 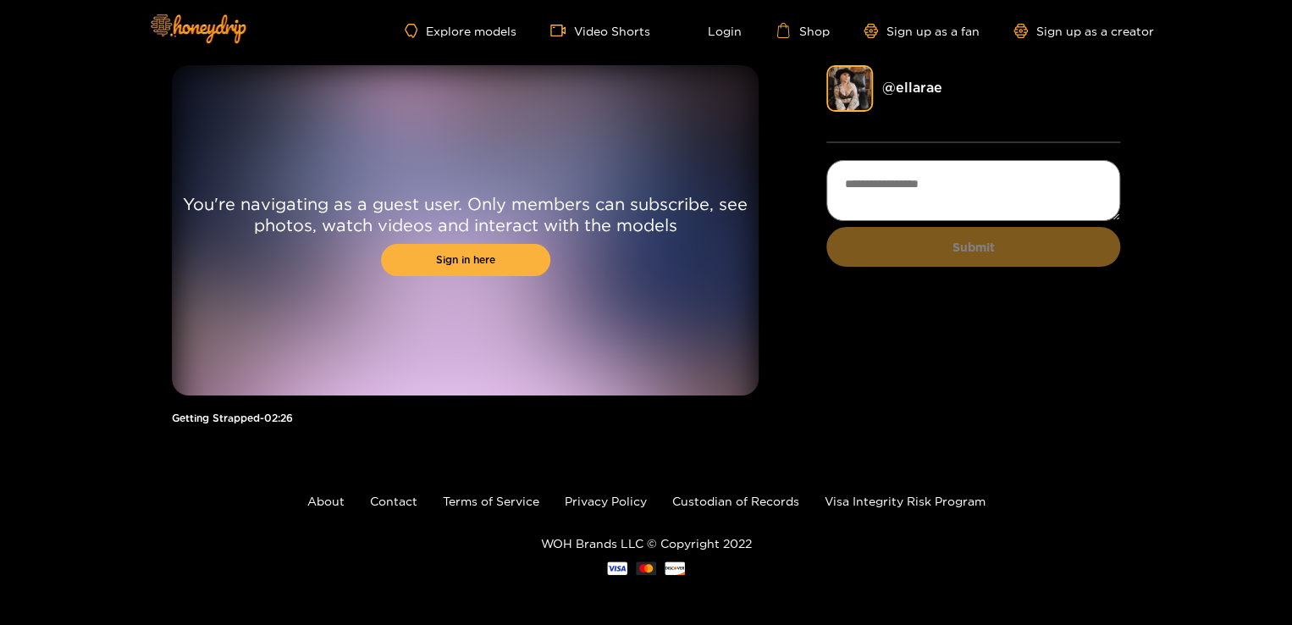 What do you see at coordinates (491, 500) in the screenshot?
I see `a: Terms of Service` at bounding box center [491, 500].